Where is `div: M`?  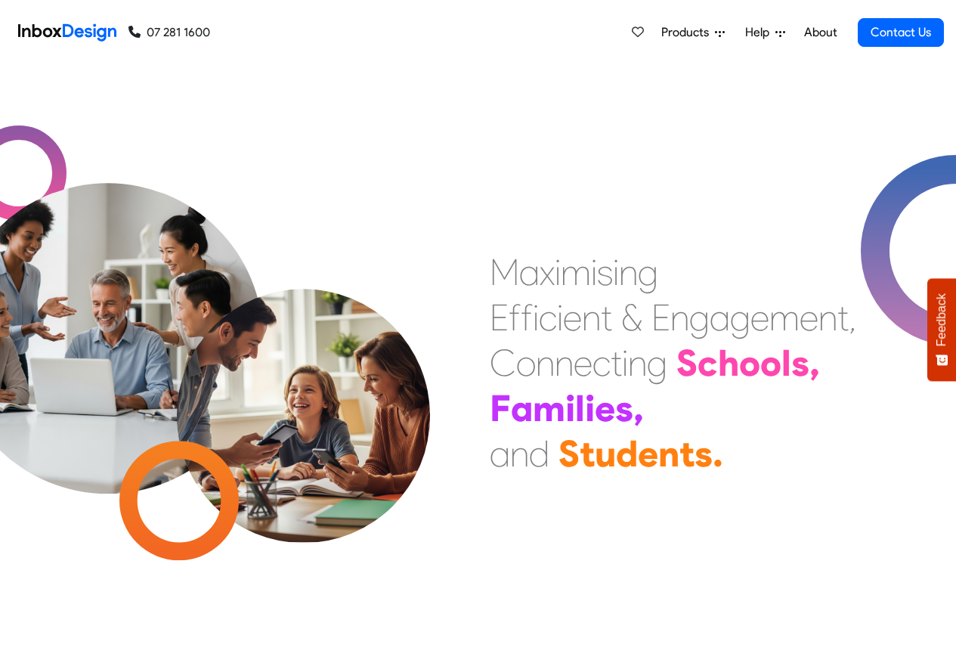
div: M is located at coordinates (504, 272).